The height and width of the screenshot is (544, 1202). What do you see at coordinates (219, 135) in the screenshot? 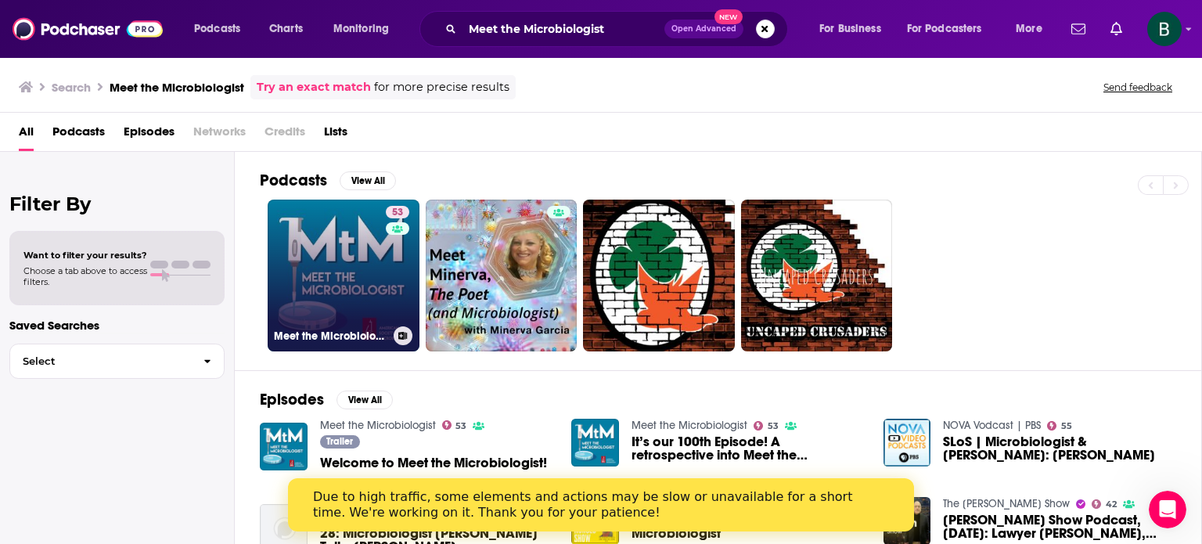
I see `span: Networks` at bounding box center [219, 135].